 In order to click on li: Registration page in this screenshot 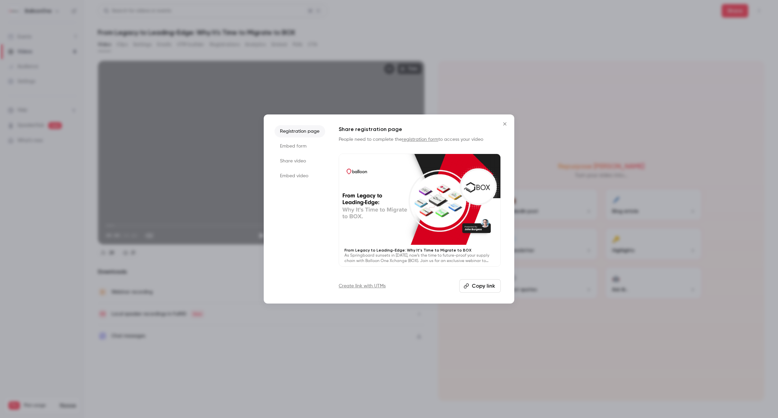, I will do `click(300, 131)`.